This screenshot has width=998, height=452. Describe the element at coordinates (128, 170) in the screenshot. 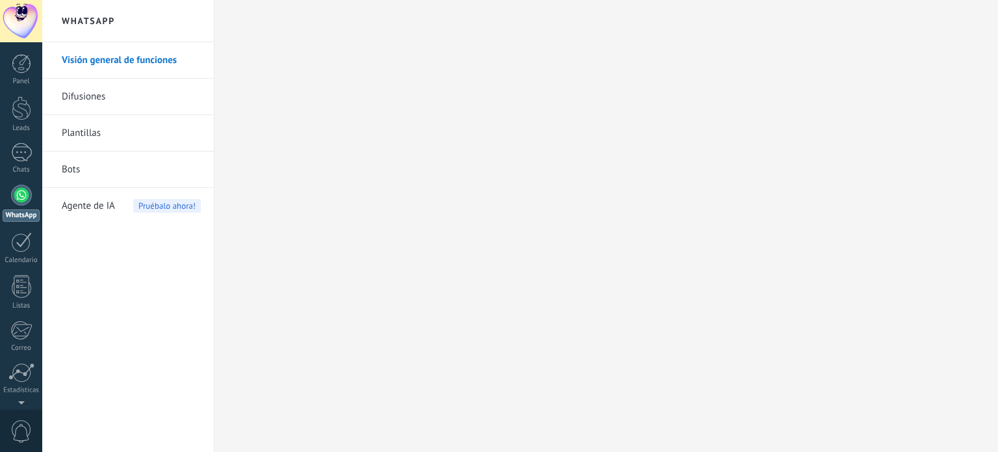

I see `li: Bots` at that location.